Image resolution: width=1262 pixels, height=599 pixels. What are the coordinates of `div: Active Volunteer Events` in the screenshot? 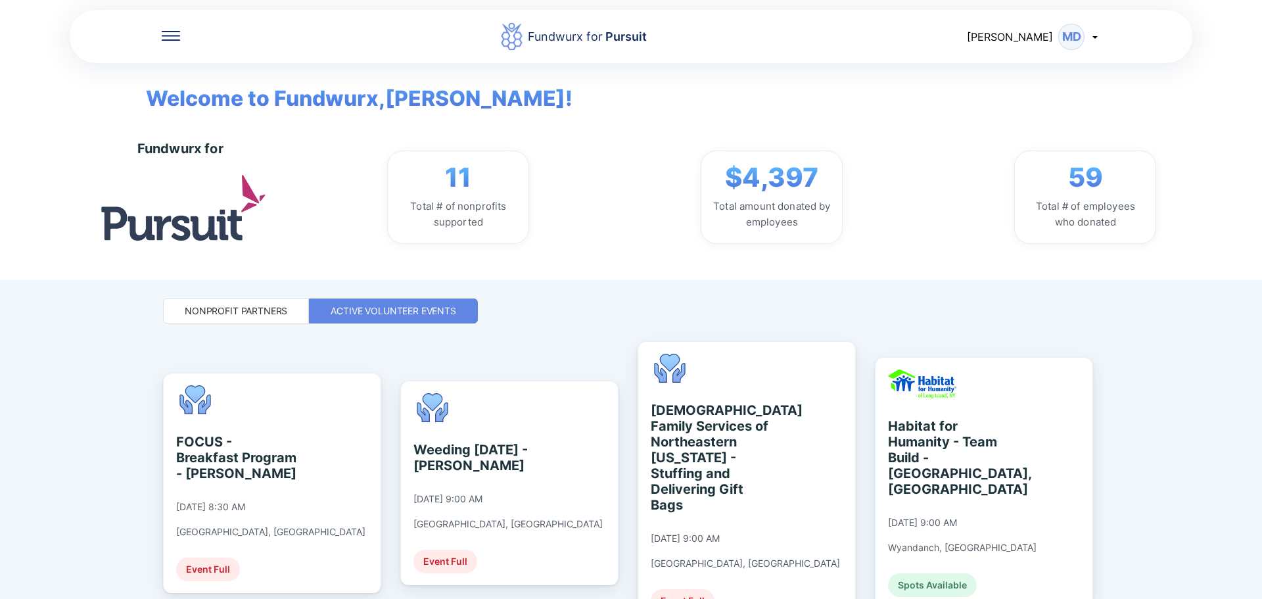 It's located at (393, 311).